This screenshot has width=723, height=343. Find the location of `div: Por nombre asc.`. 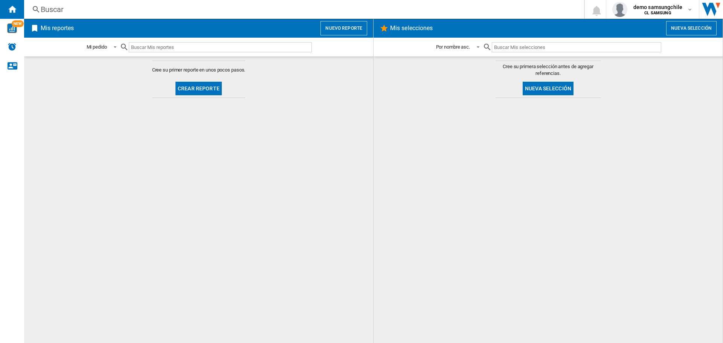

div: Por nombre asc. is located at coordinates (453, 47).